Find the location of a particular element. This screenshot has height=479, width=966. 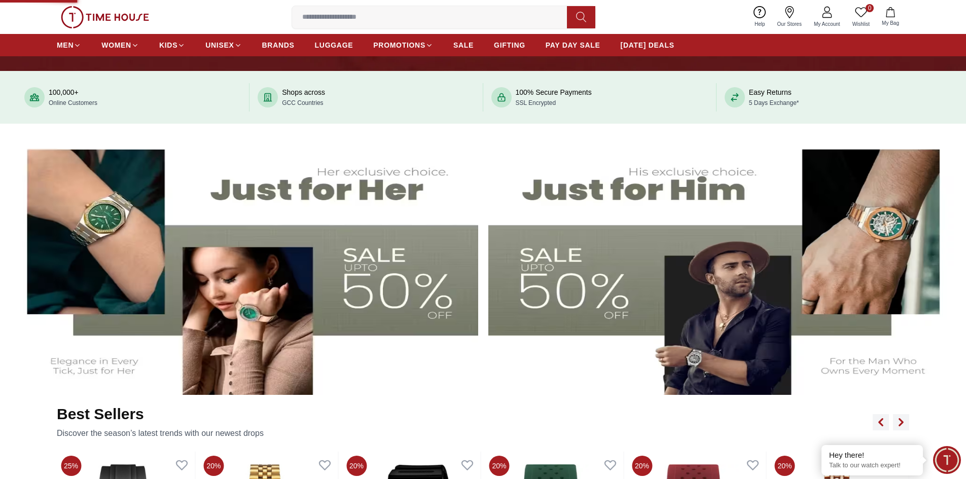

a: Our Stores is located at coordinates (790, 17).